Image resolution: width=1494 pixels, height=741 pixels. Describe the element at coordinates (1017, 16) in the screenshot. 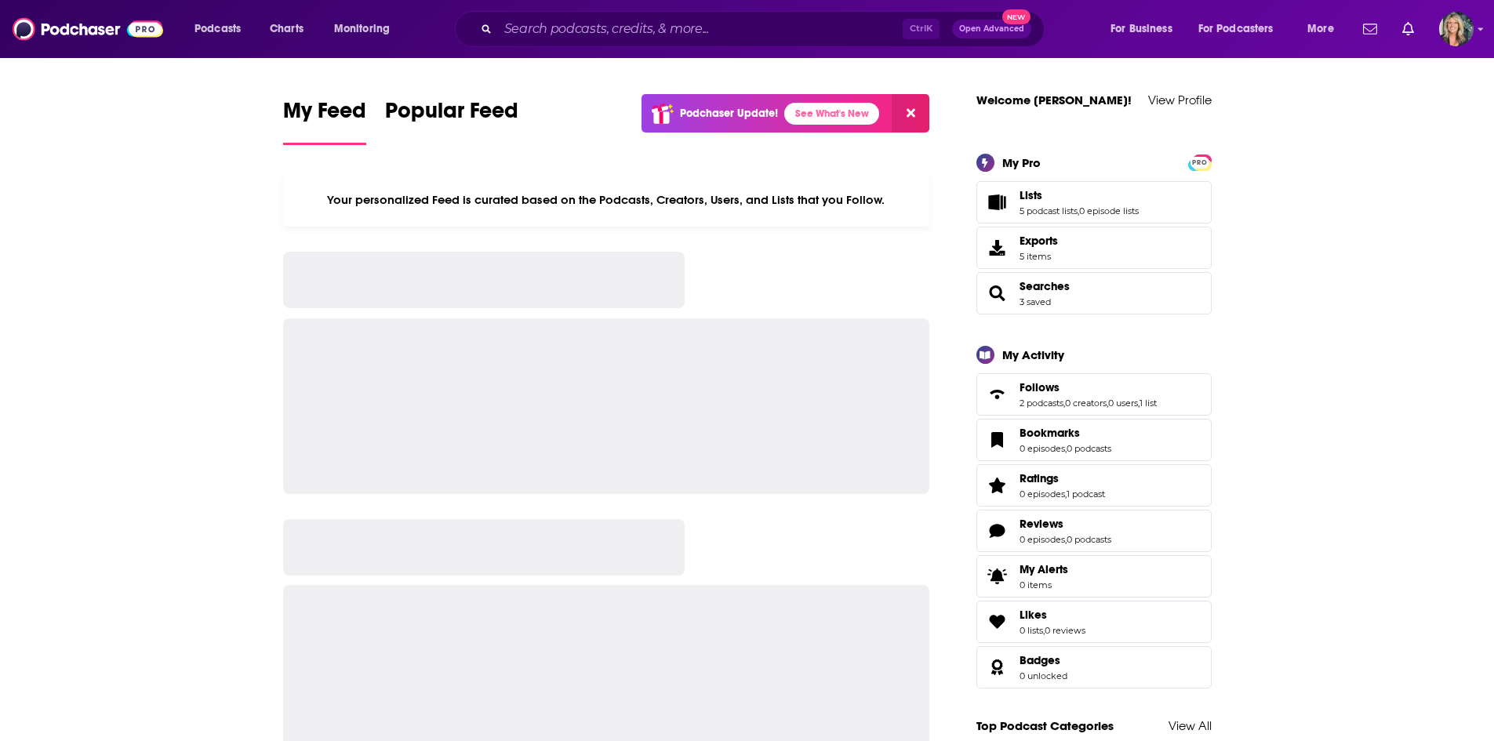

I see `span: New` at that location.